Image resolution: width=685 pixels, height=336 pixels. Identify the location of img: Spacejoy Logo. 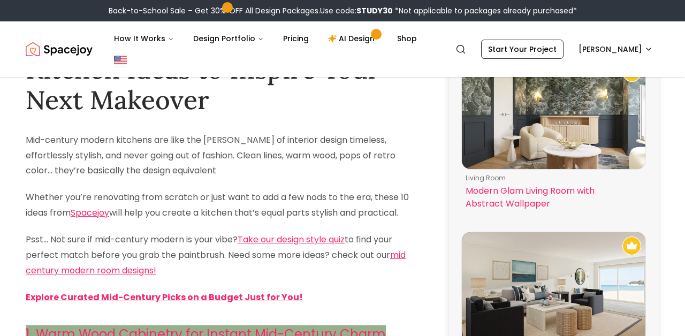
(59, 49).